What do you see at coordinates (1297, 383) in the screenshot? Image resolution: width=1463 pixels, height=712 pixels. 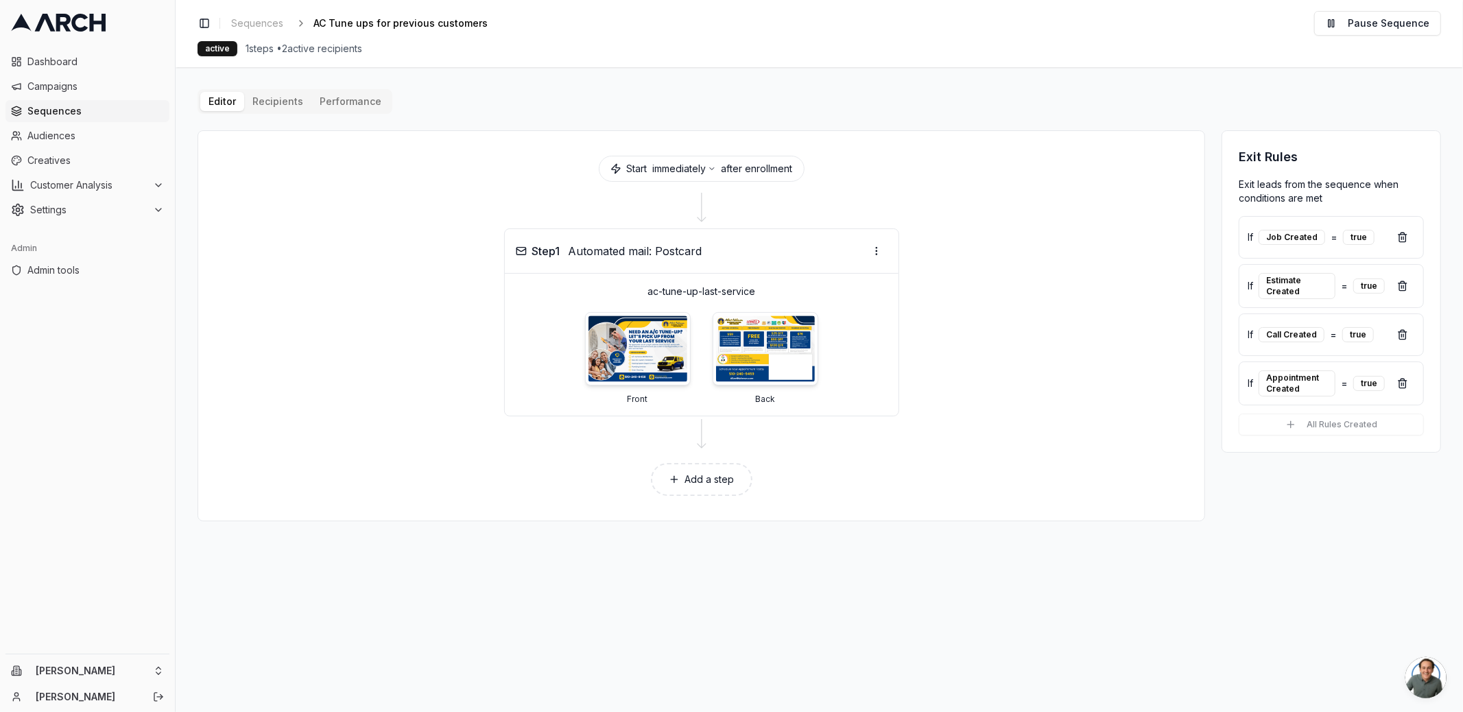 I see `div: Appointment Created` at bounding box center [1297, 383].